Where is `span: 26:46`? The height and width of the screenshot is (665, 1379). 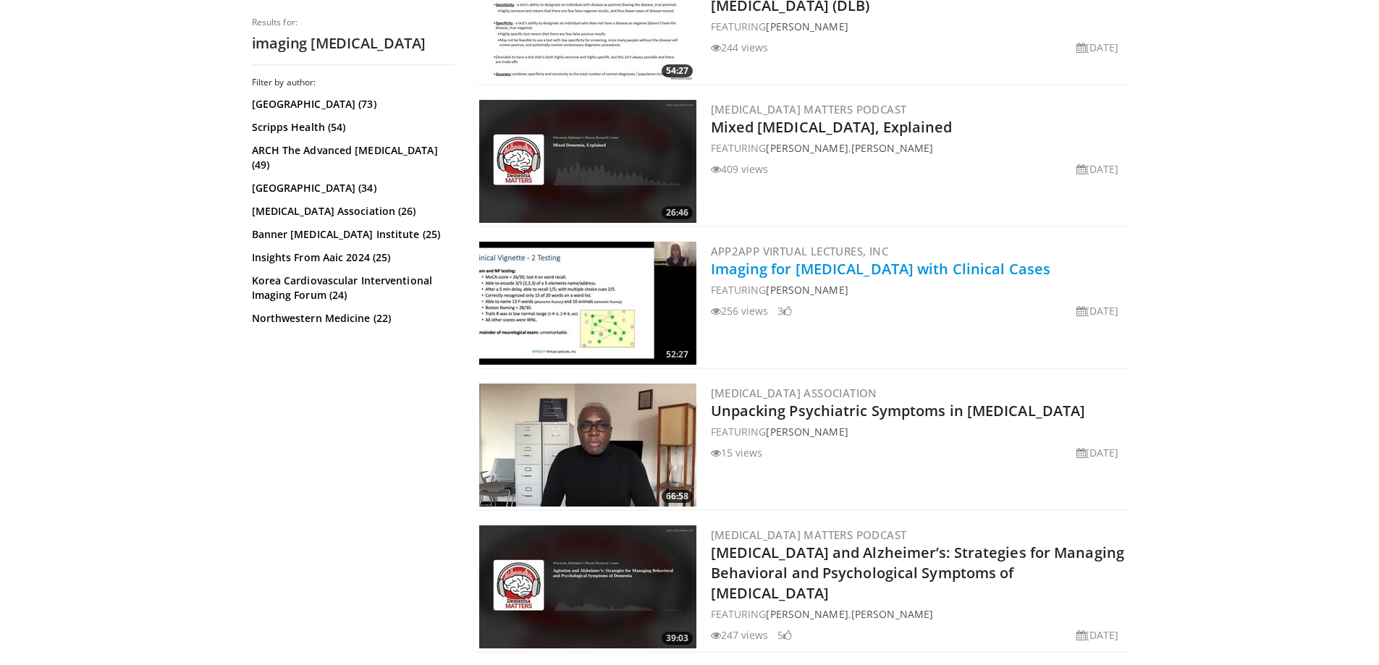 span: 26:46 is located at coordinates (677, 213).